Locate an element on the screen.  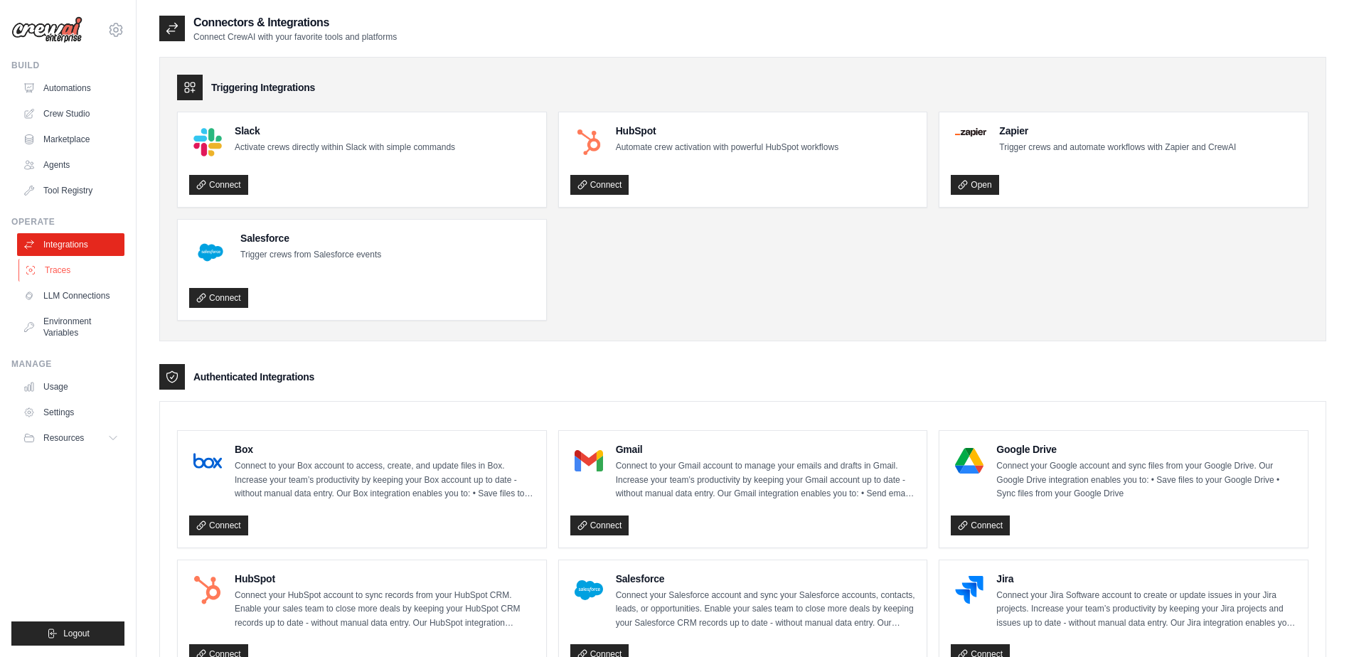
h4: Google Drive is located at coordinates (1147, 450).